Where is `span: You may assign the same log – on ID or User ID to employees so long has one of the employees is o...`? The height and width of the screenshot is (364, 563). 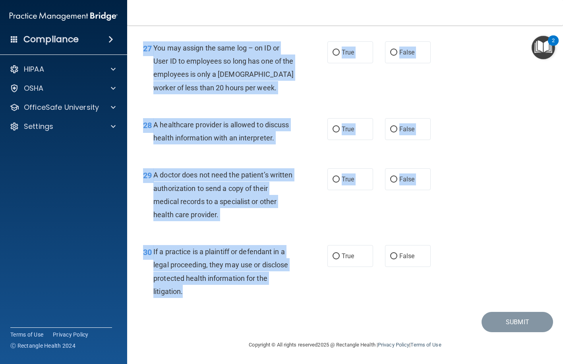 span: You may assign the same log – on ID or User ID to employees so long has one of the employees is o... is located at coordinates (223, 68).